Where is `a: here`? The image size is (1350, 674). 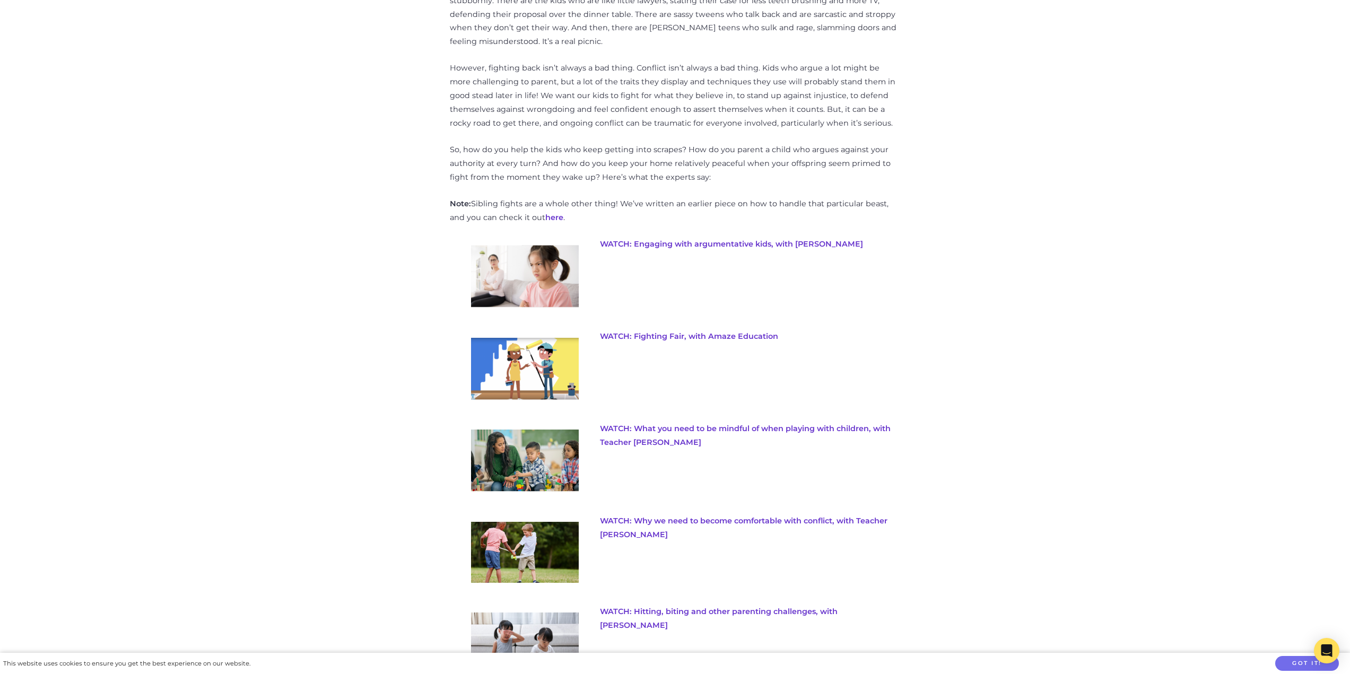
a: here is located at coordinates (554, 217).